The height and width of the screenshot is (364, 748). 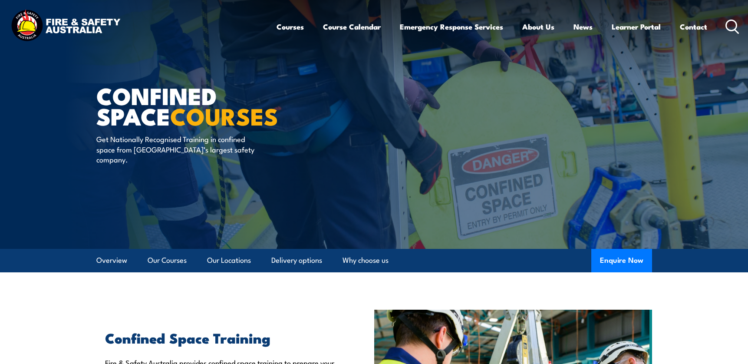 I want to click on a: Course Calendar, so click(x=351, y=26).